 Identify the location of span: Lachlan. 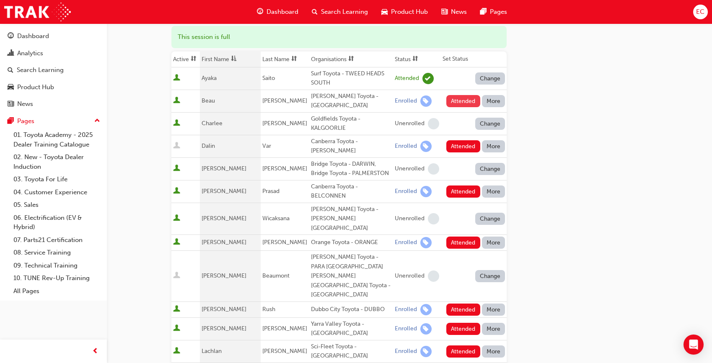
(212, 351).